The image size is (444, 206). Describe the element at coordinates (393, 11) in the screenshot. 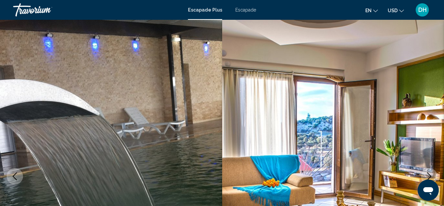

I see `font: USD` at that location.